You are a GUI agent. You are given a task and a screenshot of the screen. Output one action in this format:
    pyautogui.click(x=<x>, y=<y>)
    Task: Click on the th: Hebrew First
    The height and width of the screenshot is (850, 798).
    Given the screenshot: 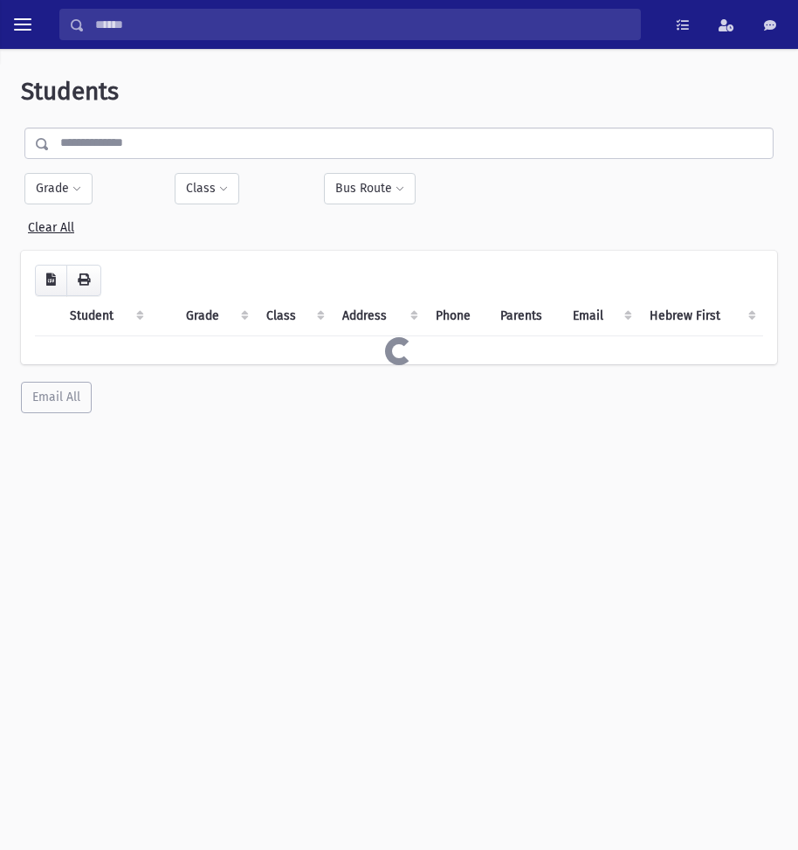 What is the action you would take?
    pyautogui.click(x=701, y=316)
    